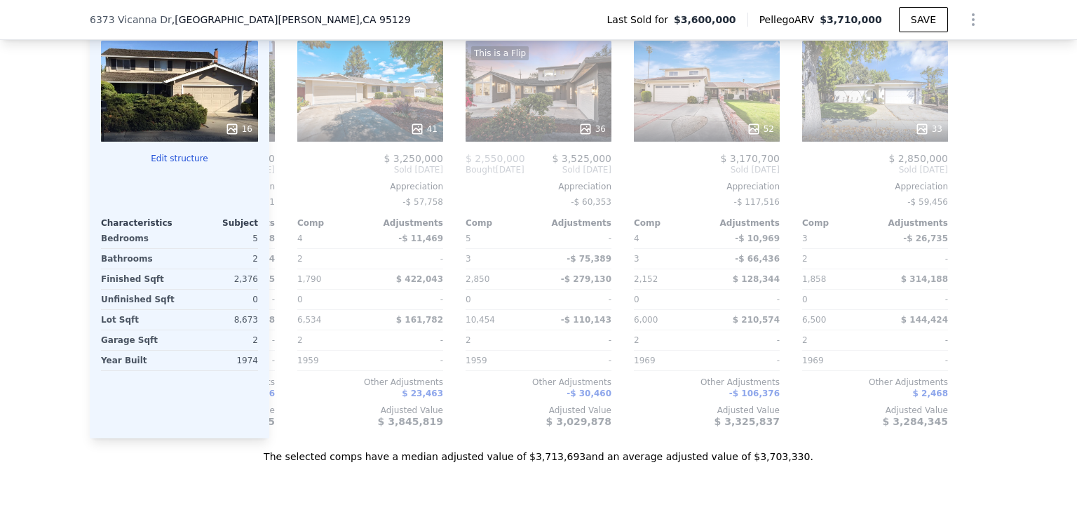 This screenshot has width=1077, height=512. Describe the element at coordinates (139, 238) in the screenshot. I see `div: Bedrooms` at that location.